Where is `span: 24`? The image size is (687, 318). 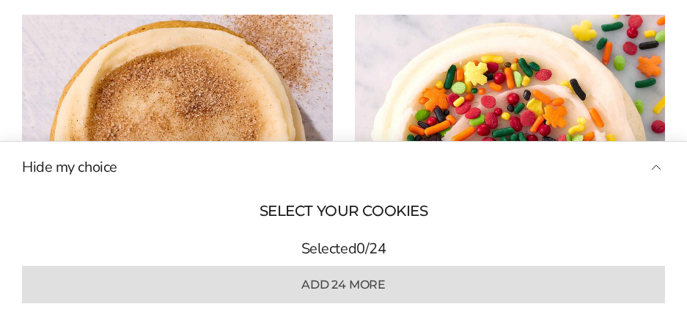
span: 24 is located at coordinates (377, 248).